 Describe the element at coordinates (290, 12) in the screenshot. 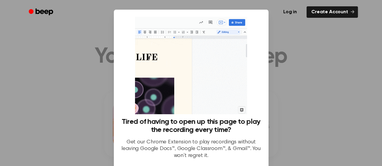

I see `a: Log in` at that location.